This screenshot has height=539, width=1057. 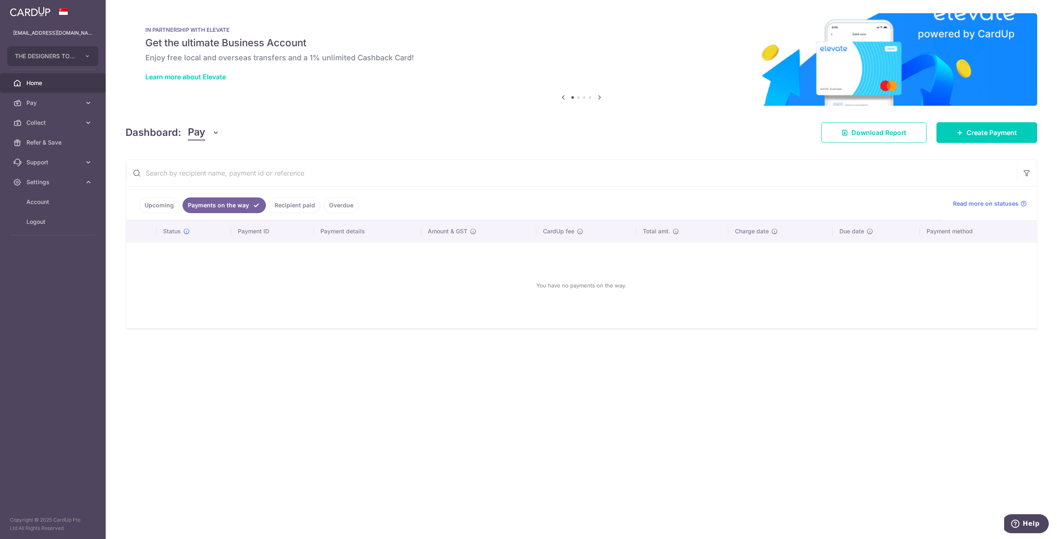 What do you see at coordinates (53, 56) in the screenshot?
I see `button: THE DESIGNERS TOUCH DESIGN AND CONTRACT PTE LTD` at bounding box center [53, 56].